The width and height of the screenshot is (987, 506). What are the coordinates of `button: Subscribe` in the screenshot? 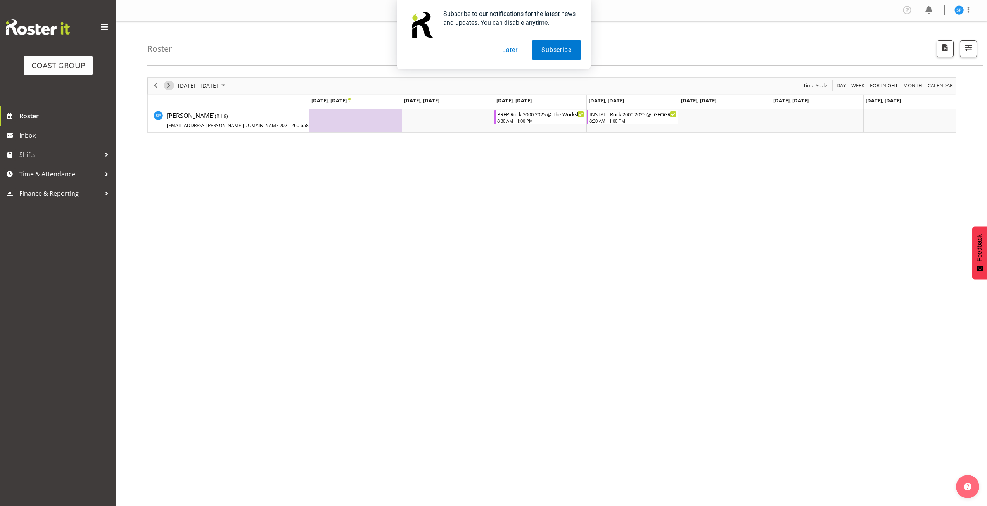 It's located at (556, 50).